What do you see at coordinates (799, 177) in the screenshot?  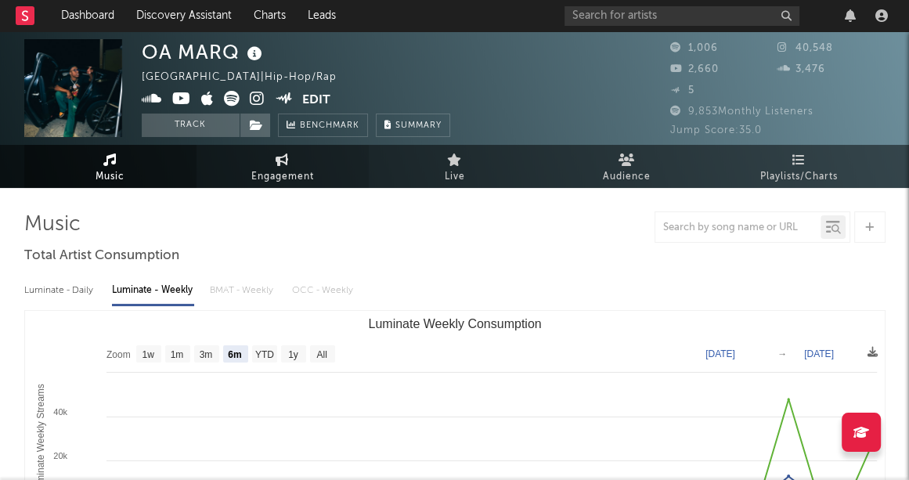 I see `span: Playlists/Charts` at bounding box center [799, 177].